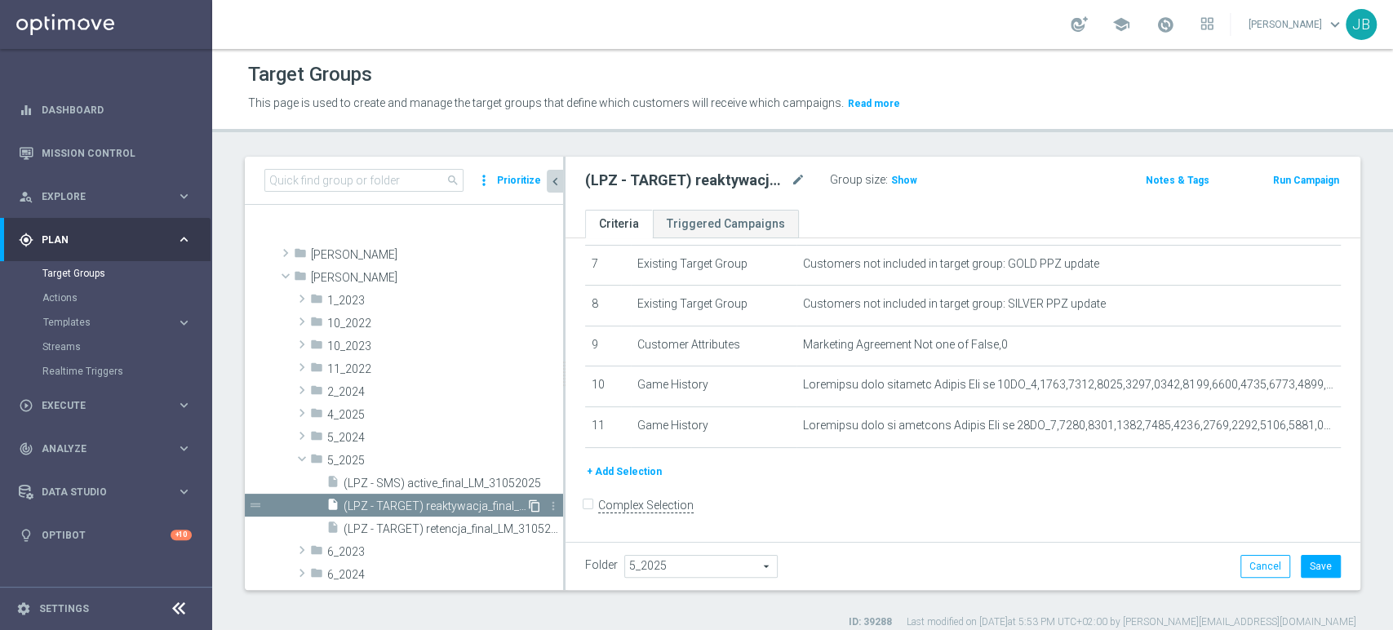 The width and height of the screenshot is (1393, 630). Describe the element at coordinates (101, 322) in the screenshot. I see `span: Templates` at that location.